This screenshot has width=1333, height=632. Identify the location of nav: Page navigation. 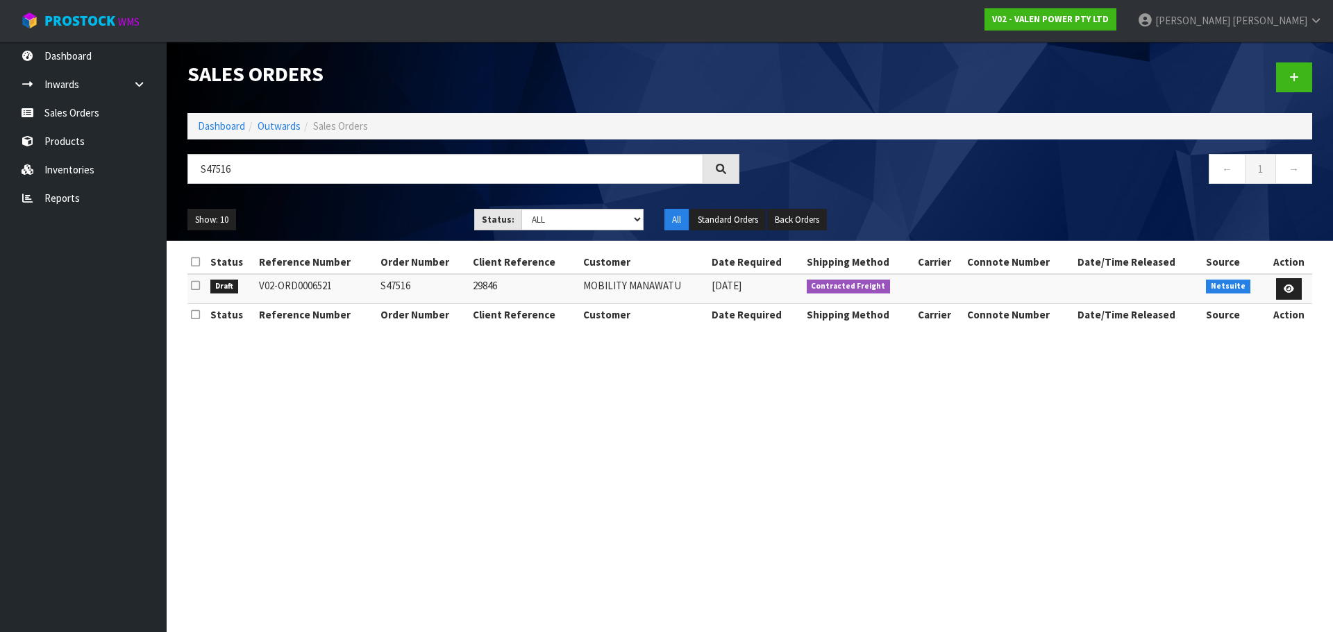
(1036, 171).